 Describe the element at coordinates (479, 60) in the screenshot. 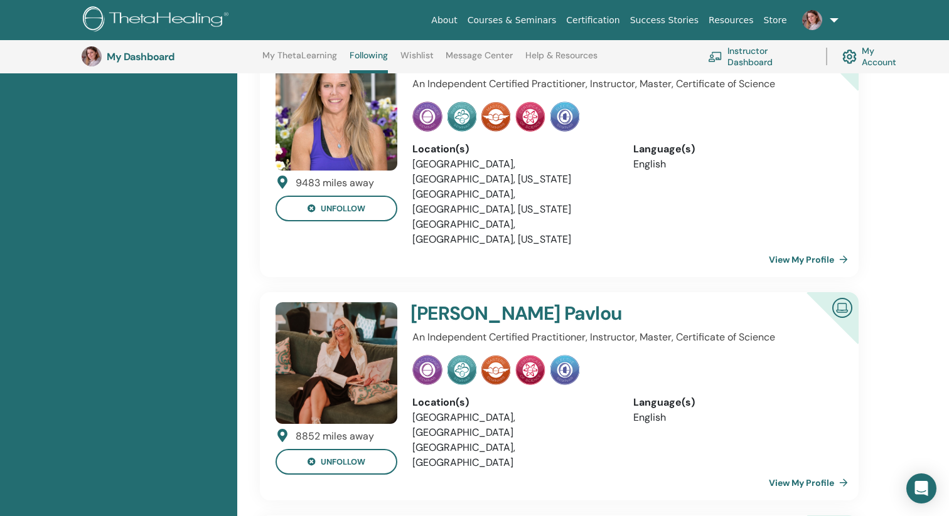

I see `a: Message Center` at that location.